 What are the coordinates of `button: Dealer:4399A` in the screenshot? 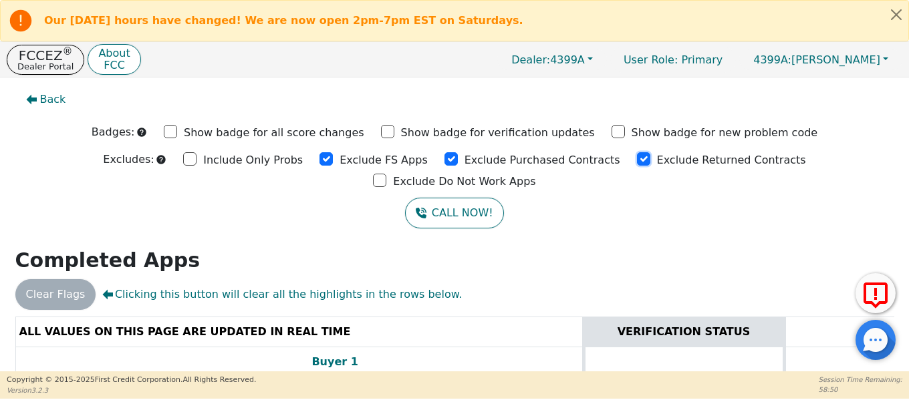 It's located at (552, 59).